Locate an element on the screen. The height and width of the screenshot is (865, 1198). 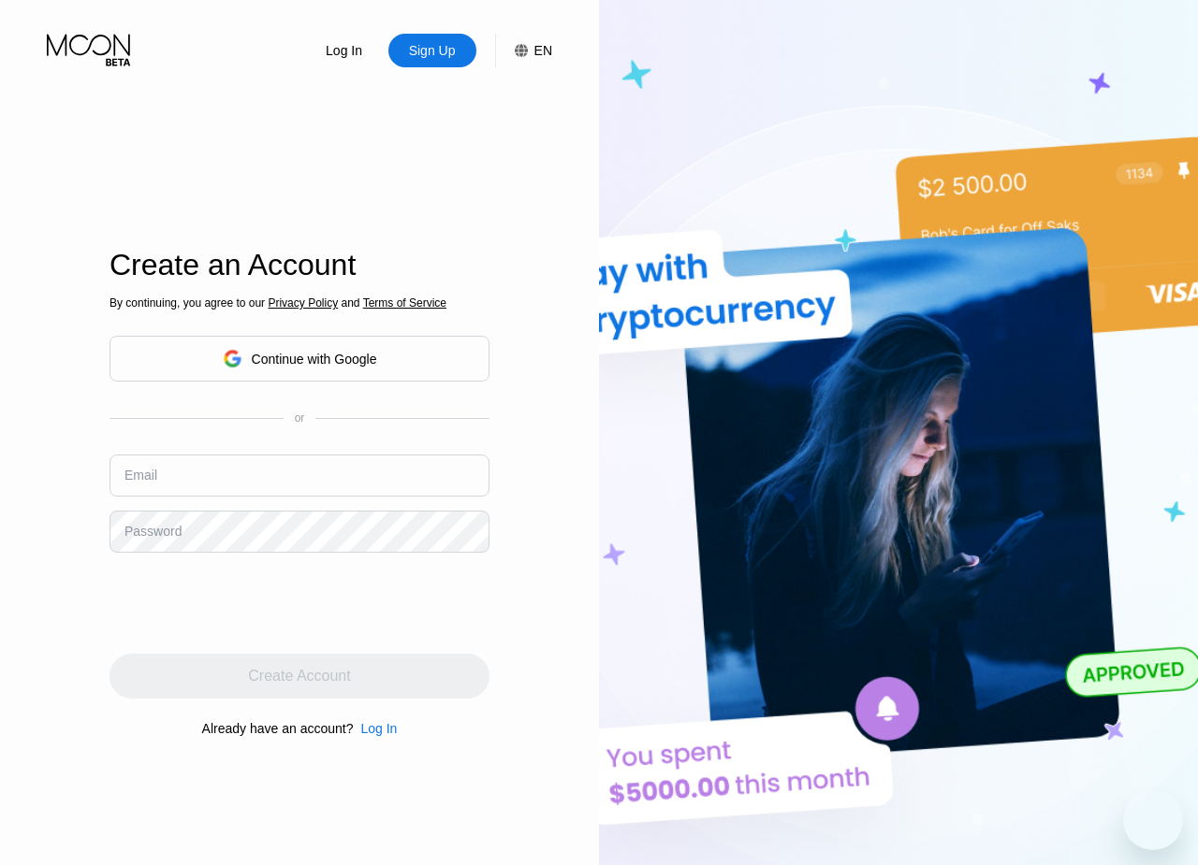
span: Privacy Policy is located at coordinates (302, 303).